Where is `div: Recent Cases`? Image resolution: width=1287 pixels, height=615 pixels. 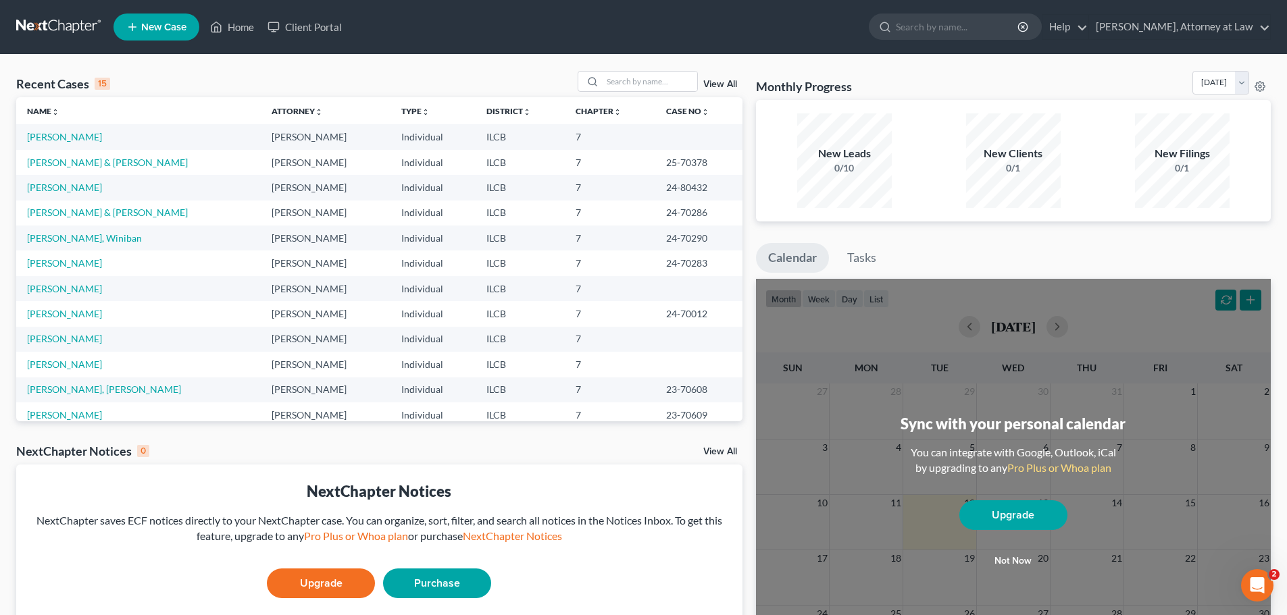 div: Recent Cases is located at coordinates (63, 84).